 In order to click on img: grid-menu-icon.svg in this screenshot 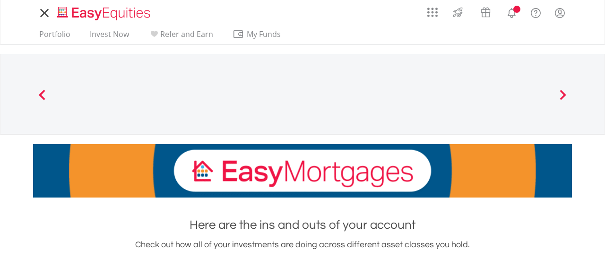, I will do `click(433, 12)`.